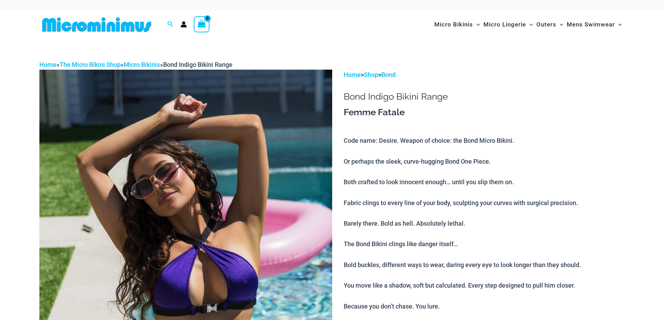 The width and height of the screenshot is (664, 320). I want to click on a: Bond, so click(388, 75).